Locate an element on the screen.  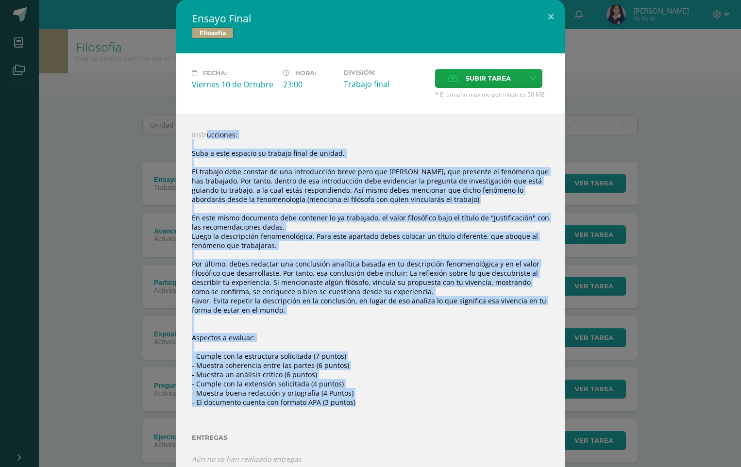
i: Aún no se han realizado entregas is located at coordinates (247, 459).